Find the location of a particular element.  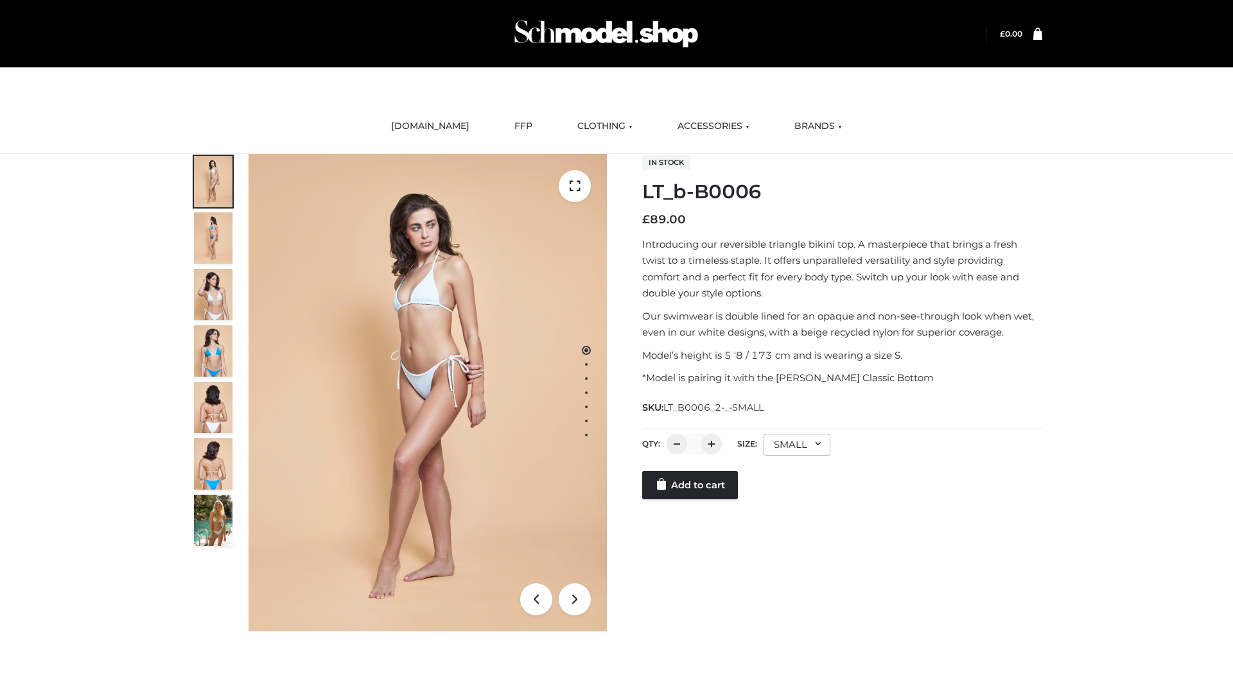

span: SKU: is located at coordinates (703, 408).